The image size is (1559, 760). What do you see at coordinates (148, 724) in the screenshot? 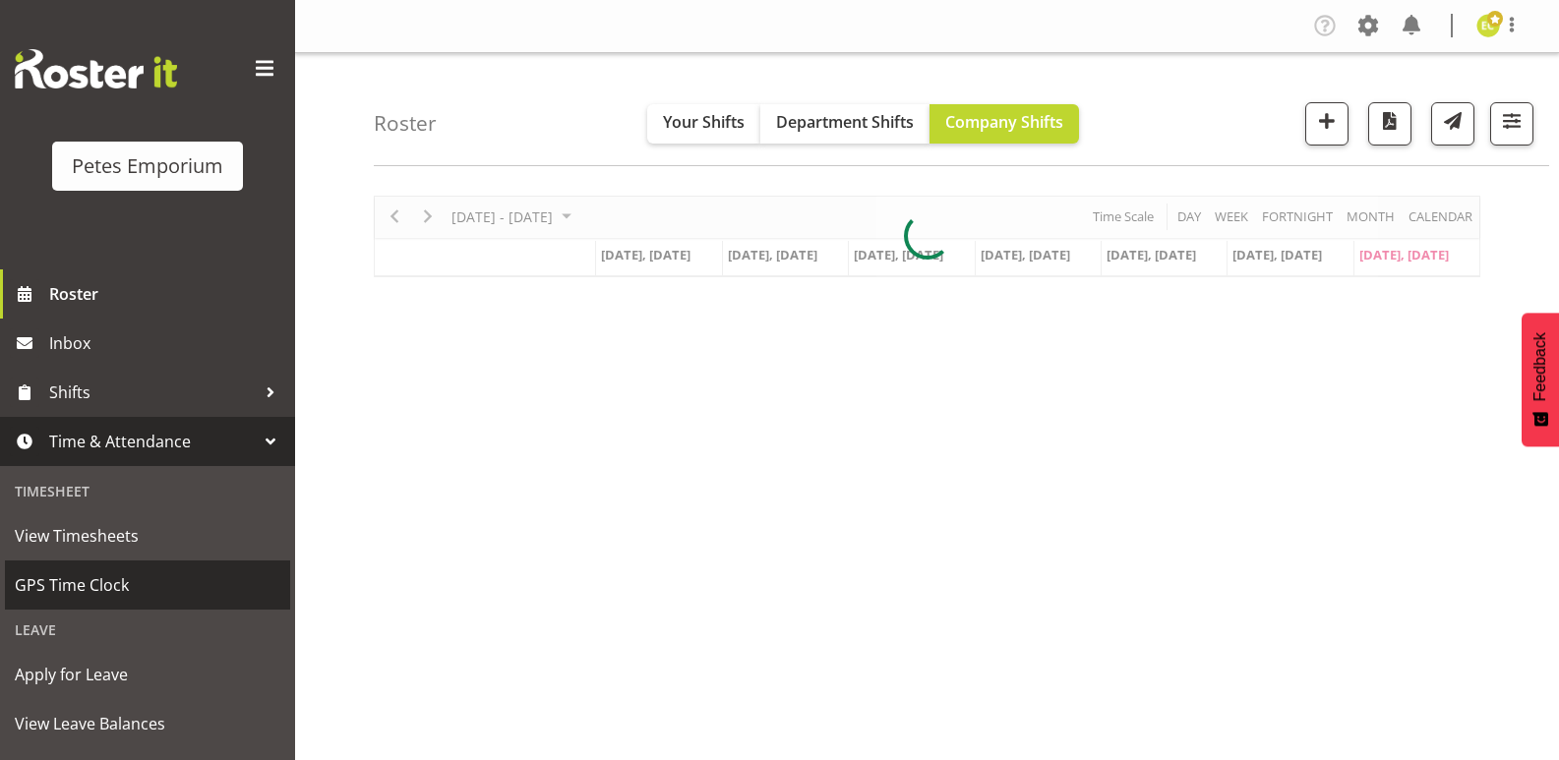
I see `a: View Leave Balances` at bounding box center [148, 724].